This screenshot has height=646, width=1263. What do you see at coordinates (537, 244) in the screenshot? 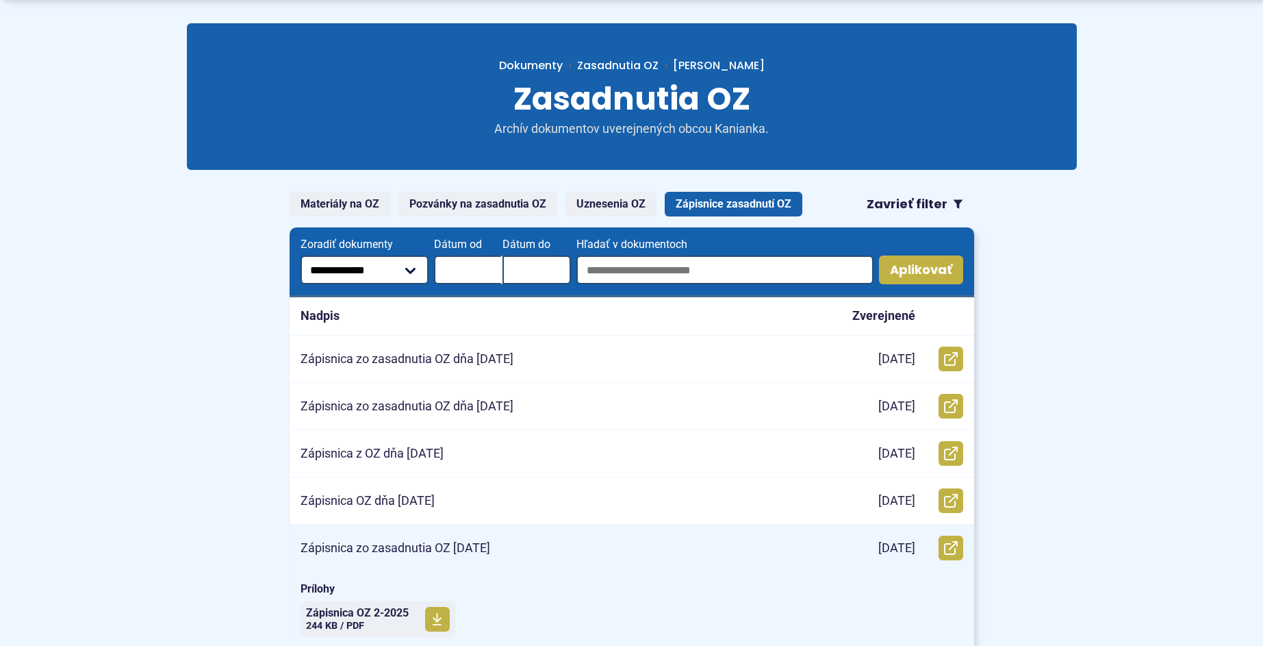
I see `span: Dátum do` at bounding box center [537, 244].